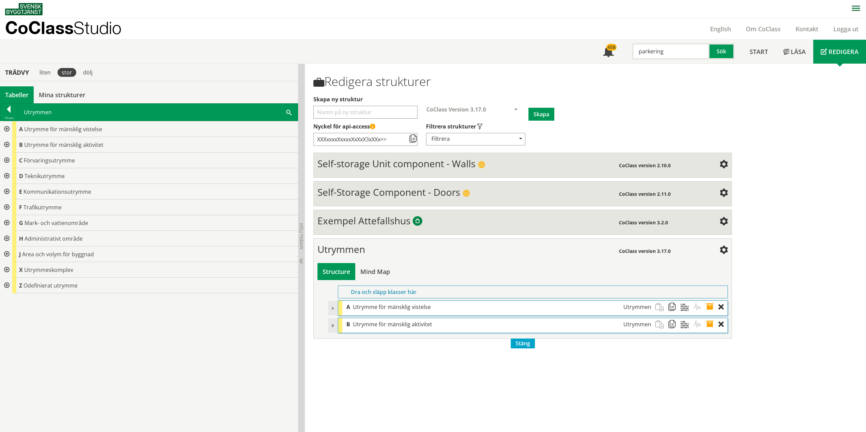 The image size is (866, 432). Describe the element at coordinates (645, 194) in the screenshot. I see `span: CoClass version 2.11.0` at that location.